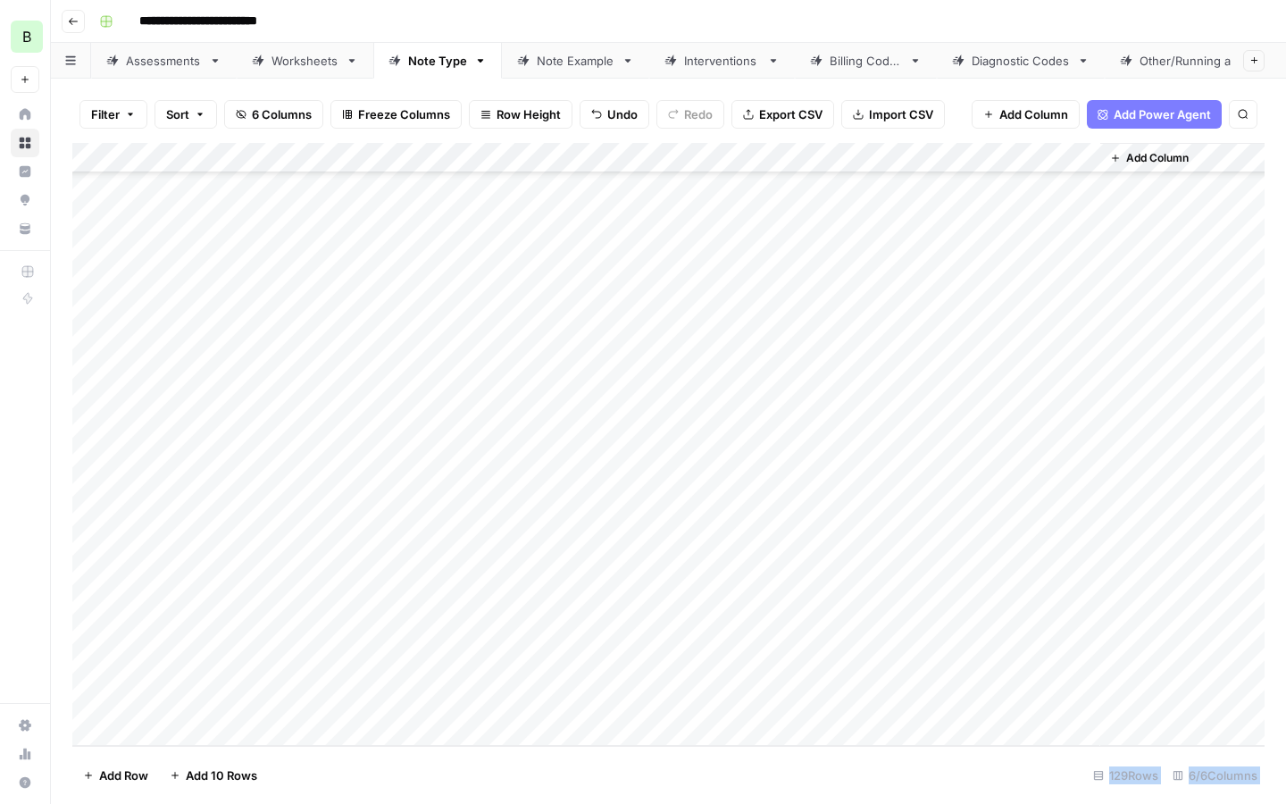  Describe the element at coordinates (521, 114) in the screenshot. I see `button: Row Height` at that location.